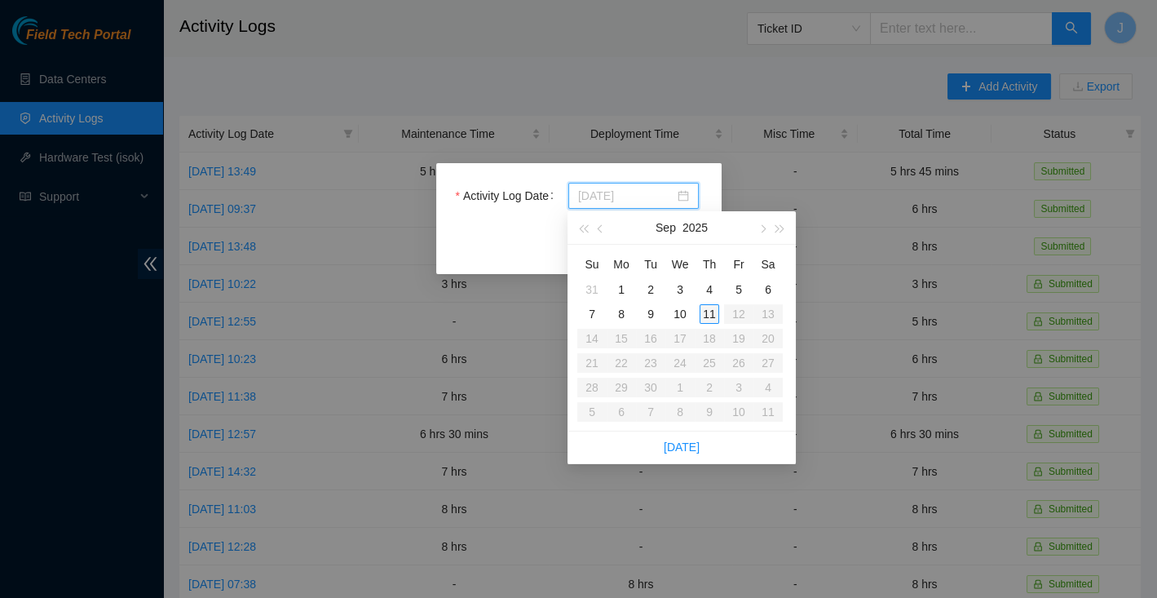  I want to click on td: 2025-09-08, so click(621, 314).